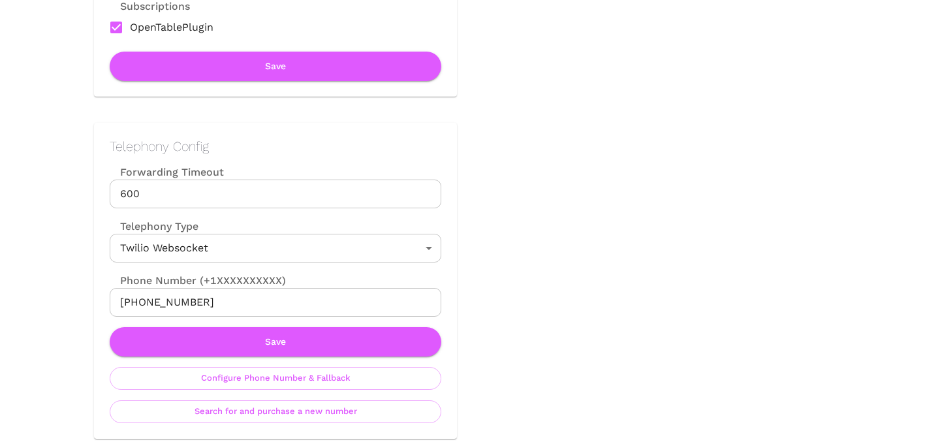 This screenshot has height=446, width=940. I want to click on label: Phone Number (+1XXXXXXXXXX), so click(276, 280).